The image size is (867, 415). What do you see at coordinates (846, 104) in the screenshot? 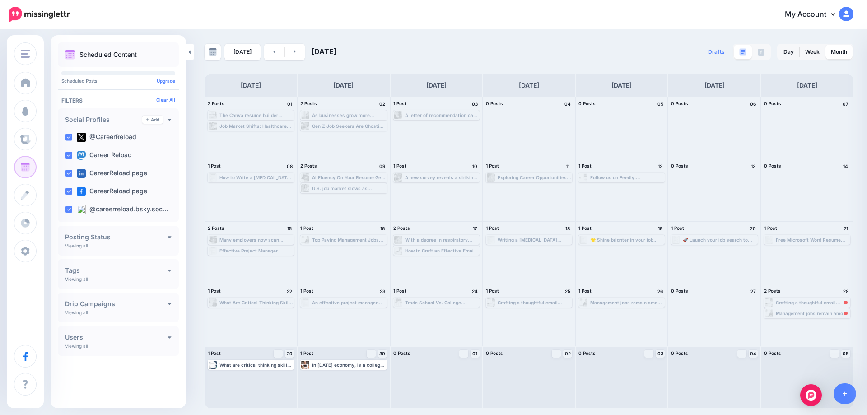
I see `h4: 07` at bounding box center [846, 104].